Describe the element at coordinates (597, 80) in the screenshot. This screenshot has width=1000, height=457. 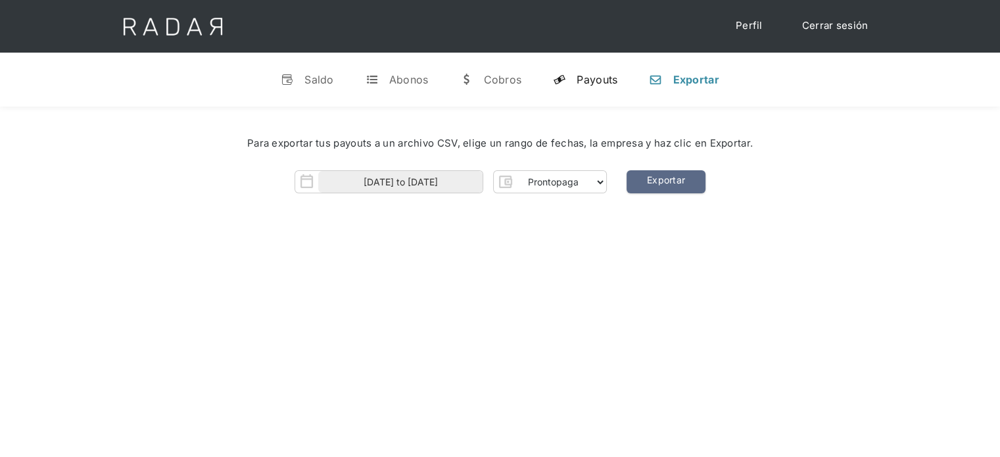
I see `div: Payouts` at that location.